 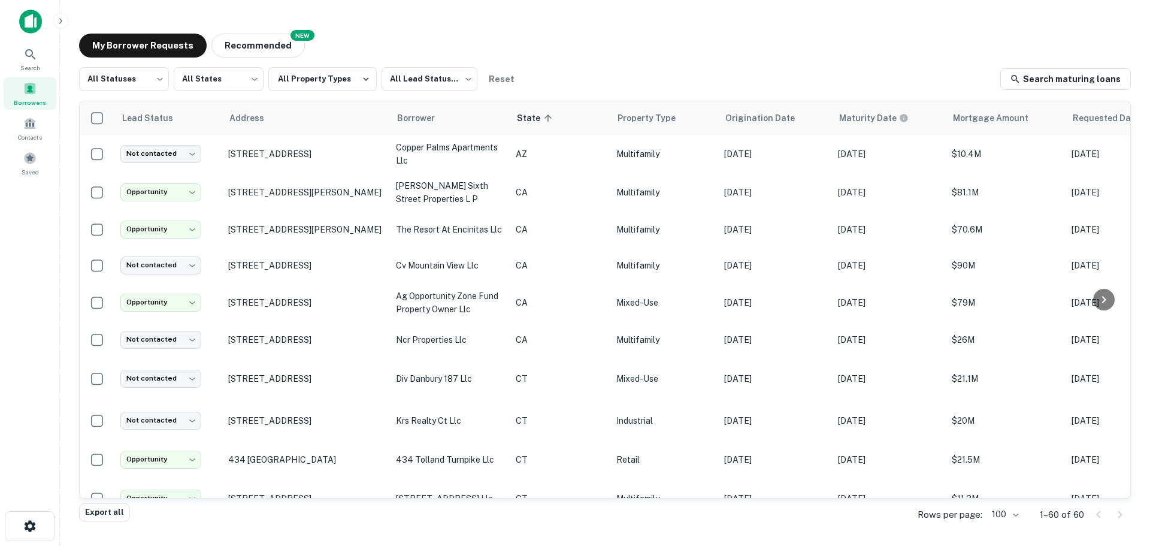 What do you see at coordinates (30, 172) in the screenshot?
I see `span: Saved` at bounding box center [30, 172].